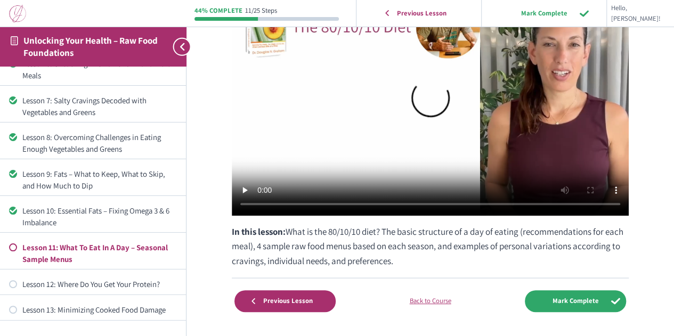 Image resolution: width=674 pixels, height=336 pixels. Describe the element at coordinates (177, 46) in the screenshot. I see `button: Toggle sidebar navigation` at that location.